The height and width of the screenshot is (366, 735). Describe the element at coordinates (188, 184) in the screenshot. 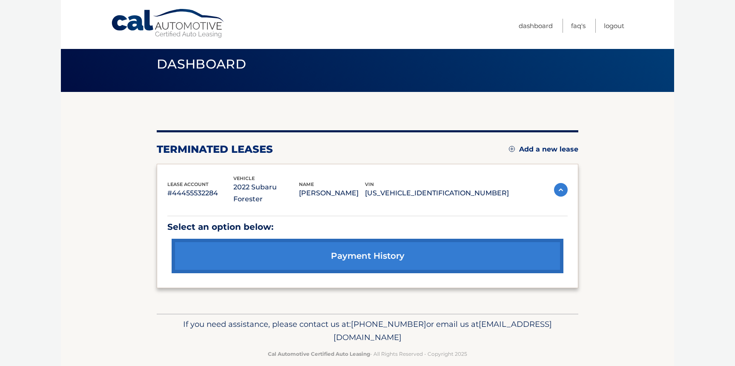

I see `span: lease account` at that location.